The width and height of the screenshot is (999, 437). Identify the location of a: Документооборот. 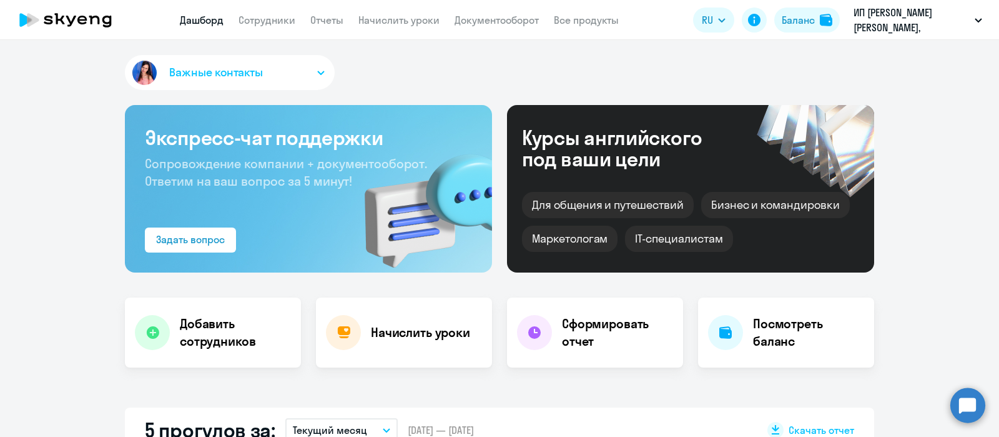
(497, 20).